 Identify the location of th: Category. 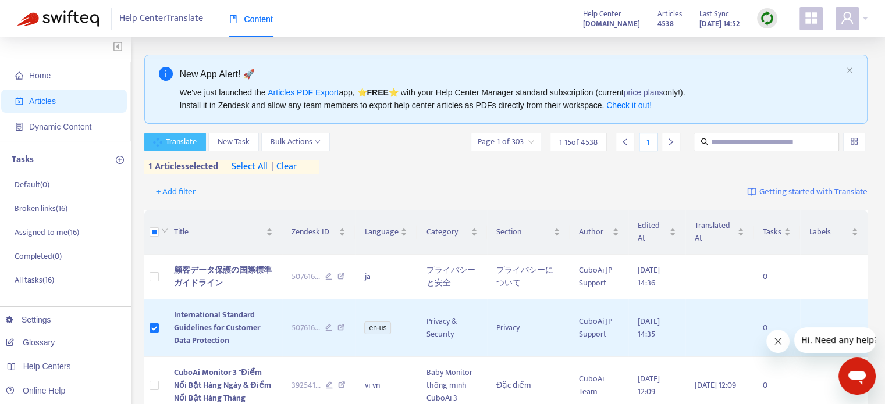
(451, 232).